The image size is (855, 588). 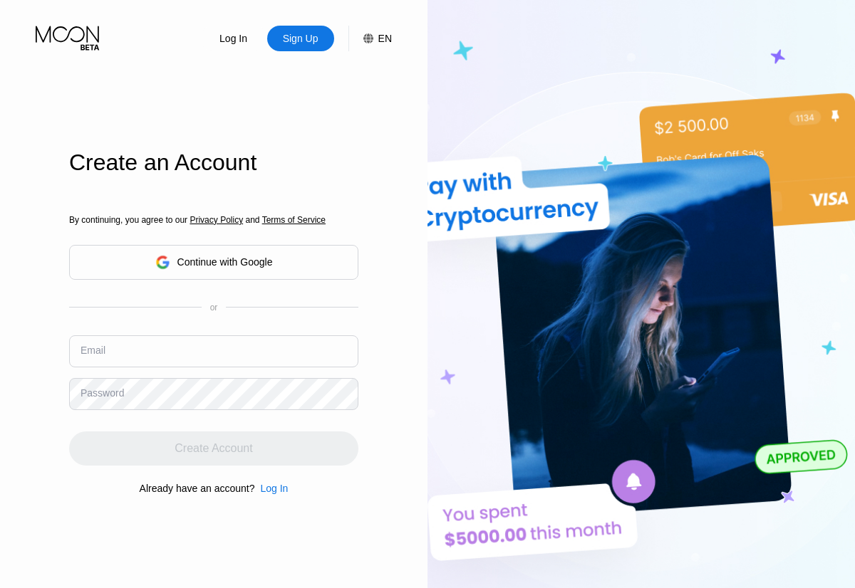 I want to click on span: Privacy Policy, so click(x=216, y=220).